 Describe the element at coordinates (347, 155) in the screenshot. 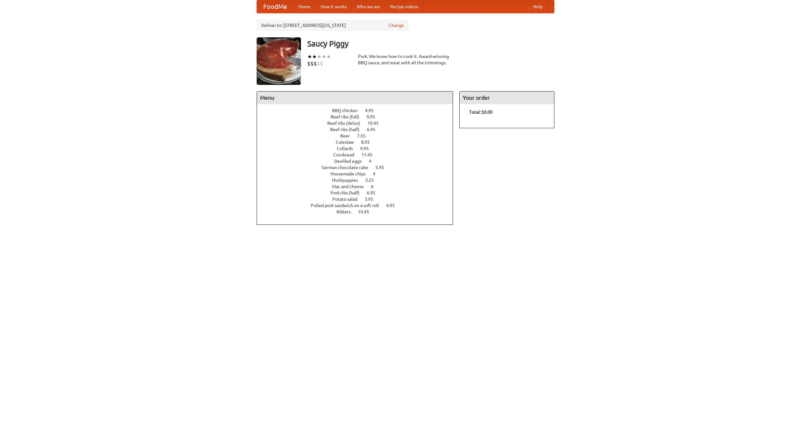

I see `span: Cornbread` at that location.